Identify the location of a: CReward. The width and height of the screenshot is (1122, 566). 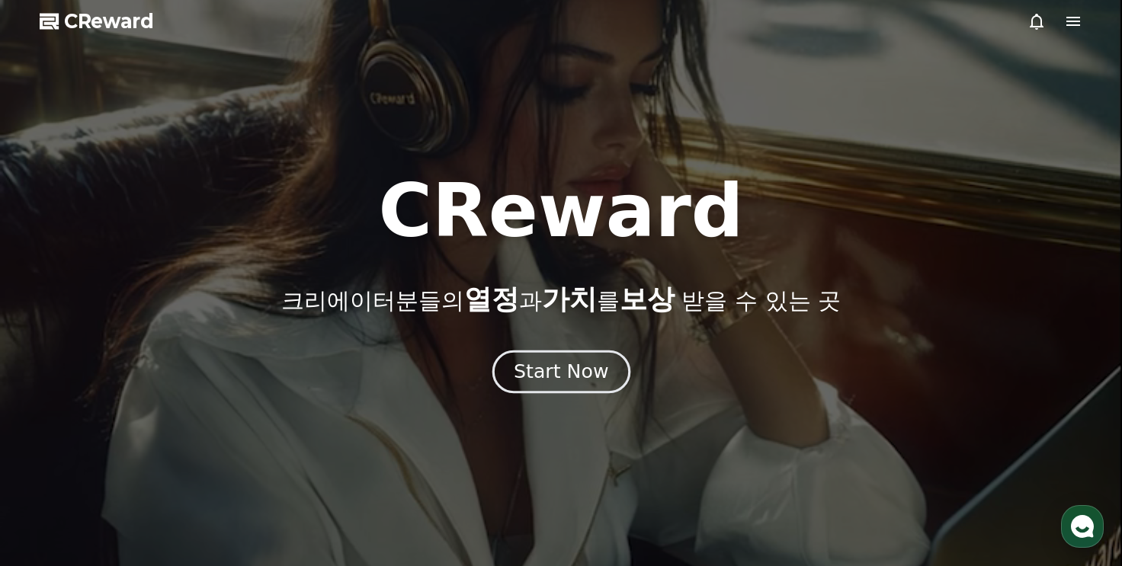
(97, 21).